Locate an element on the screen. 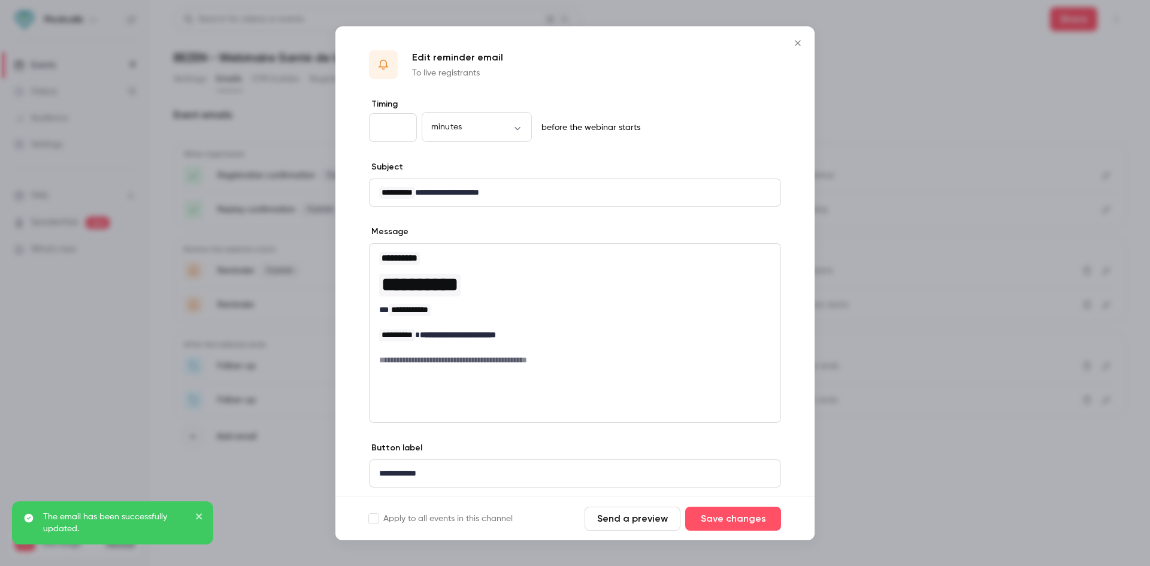 The image size is (1150, 566). p: before the webinar starts is located at coordinates (588, 128).